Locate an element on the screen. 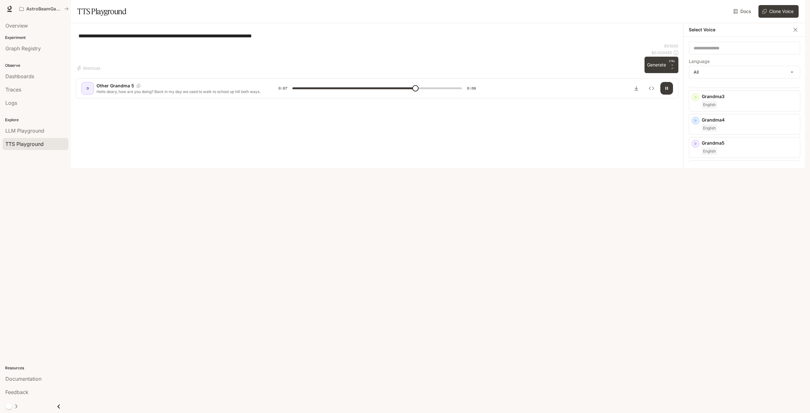 This screenshot has height=413, width=810. p: Grandma3 is located at coordinates (750, 97).